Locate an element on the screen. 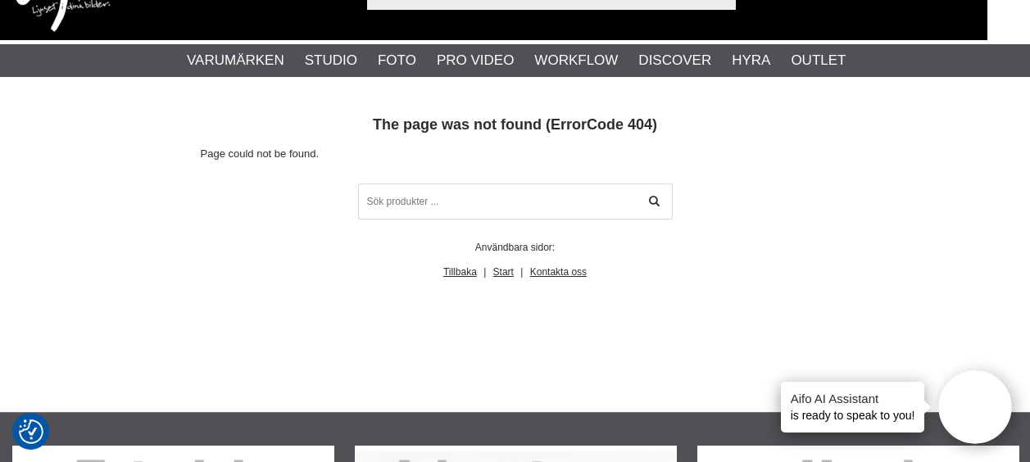  img: Revisit consent button is located at coordinates (31, 432).